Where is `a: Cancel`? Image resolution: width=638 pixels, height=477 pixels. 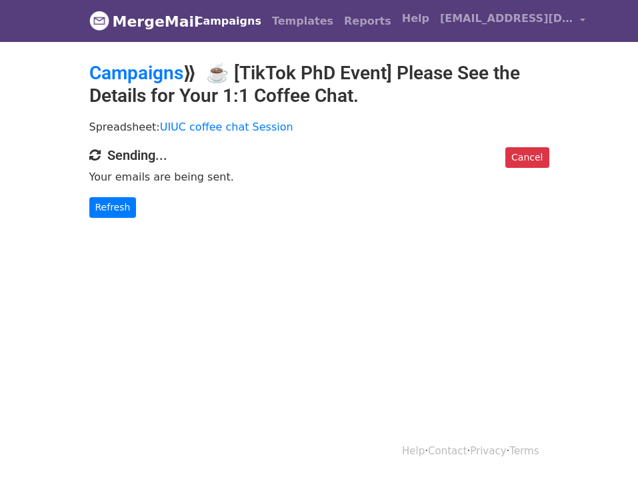
a: Cancel is located at coordinates (527, 157).